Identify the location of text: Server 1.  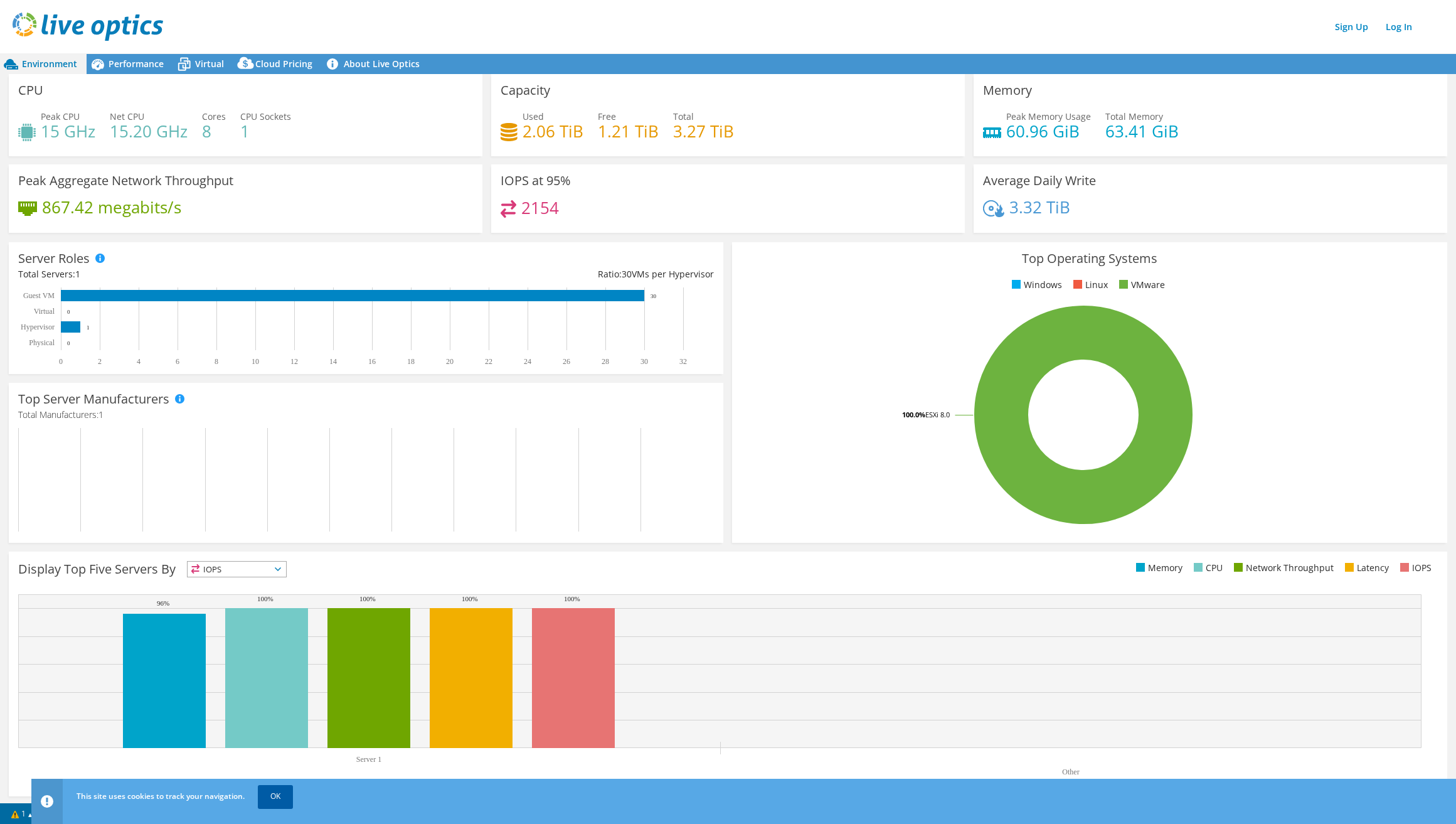
(369, 759).